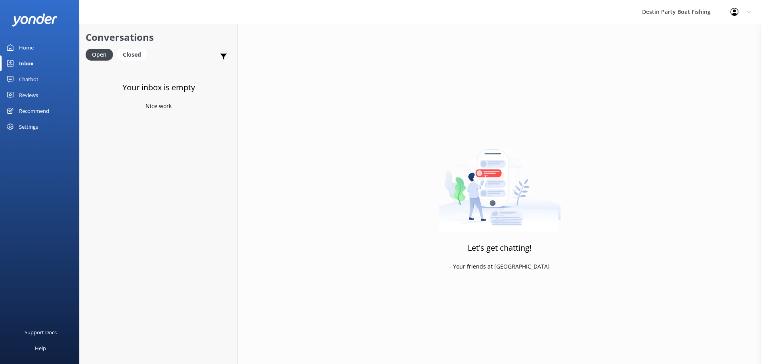 This screenshot has width=761, height=364. What do you see at coordinates (158, 88) in the screenshot?
I see `h3: Your inbox is empty` at bounding box center [158, 88].